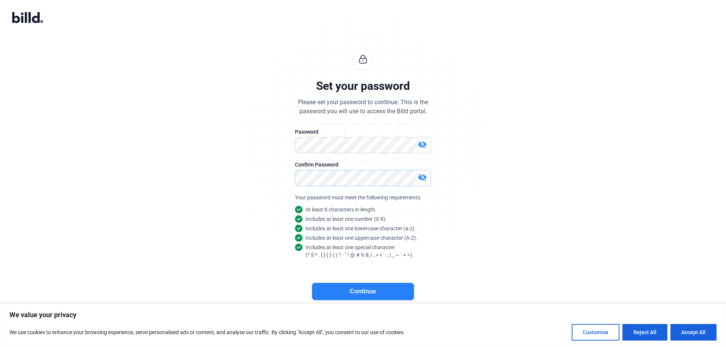 The height and width of the screenshot is (347, 726). What do you see at coordinates (363, 315) in the screenshot?
I see `p: We value your privacy` at bounding box center [363, 315].